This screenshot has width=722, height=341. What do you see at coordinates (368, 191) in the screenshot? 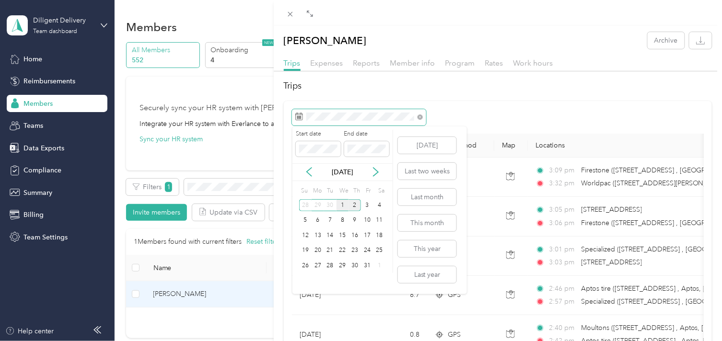
I see `div: Fr` at bounding box center [368, 191].